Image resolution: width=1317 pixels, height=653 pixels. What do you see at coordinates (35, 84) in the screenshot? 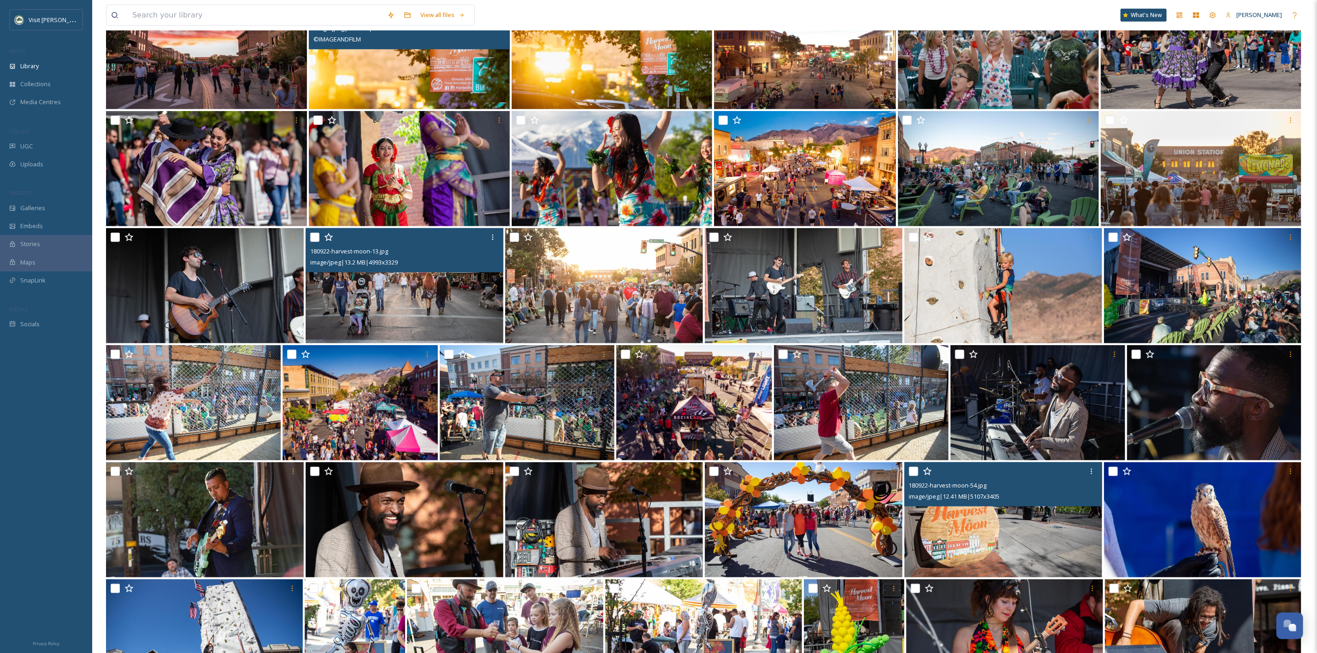
I see `span: Collections` at bounding box center [35, 84].